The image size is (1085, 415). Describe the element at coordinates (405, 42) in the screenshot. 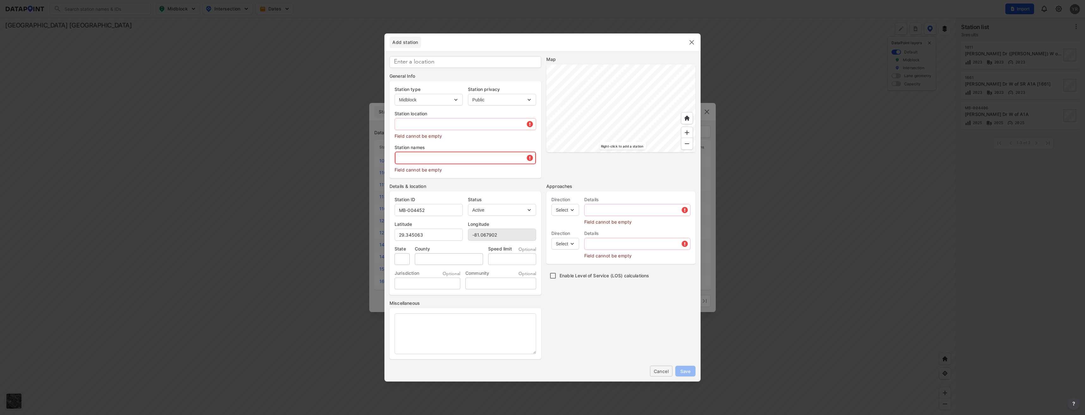

I see `div: full width tabs example` at that location.